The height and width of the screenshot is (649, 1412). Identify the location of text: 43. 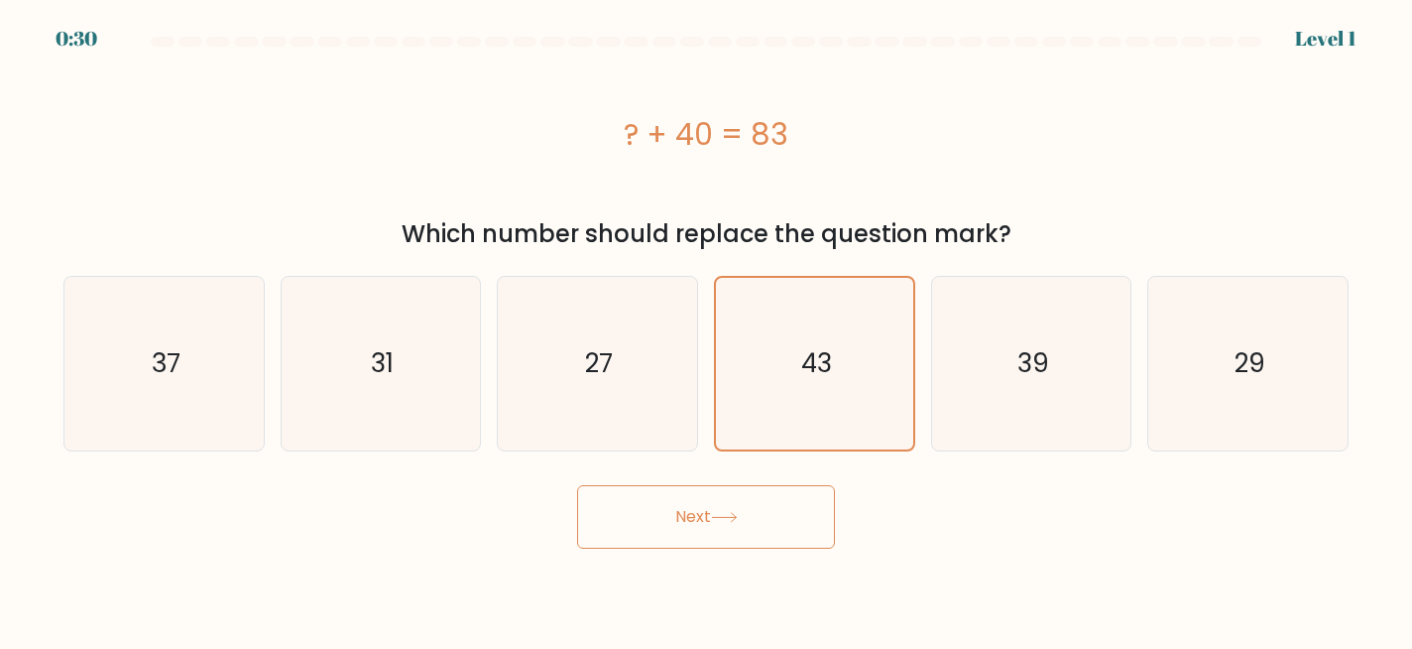
(816, 363).